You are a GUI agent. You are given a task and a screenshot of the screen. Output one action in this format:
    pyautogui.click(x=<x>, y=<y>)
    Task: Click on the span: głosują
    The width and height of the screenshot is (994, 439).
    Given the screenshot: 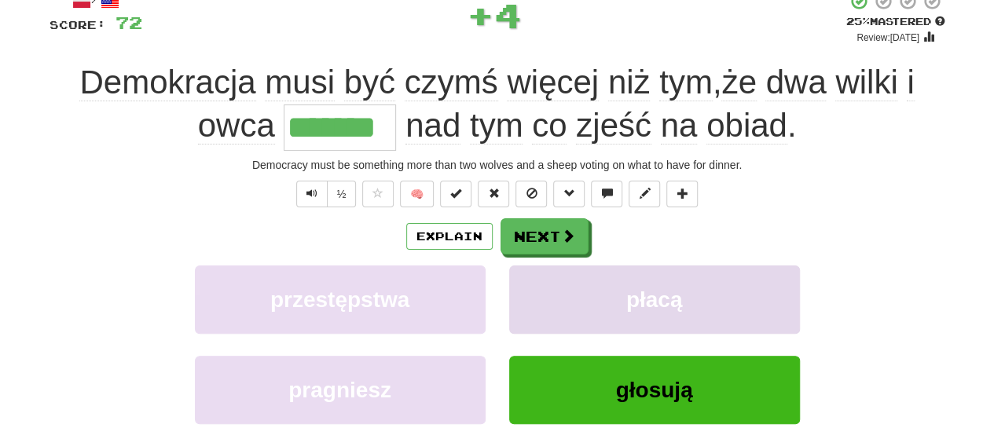 What is the action you would take?
    pyautogui.click(x=653, y=390)
    